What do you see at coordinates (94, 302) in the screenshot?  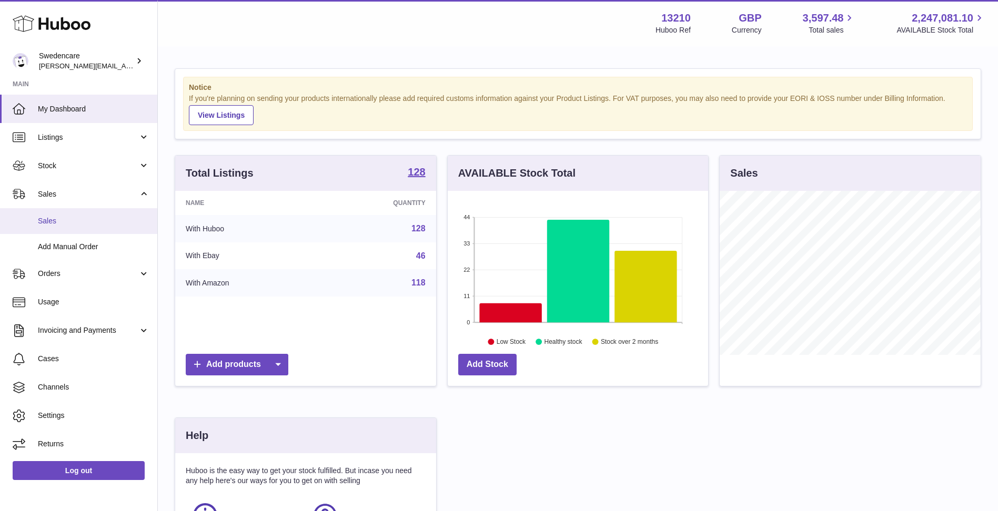 I see `span: Usage` at bounding box center [94, 302].